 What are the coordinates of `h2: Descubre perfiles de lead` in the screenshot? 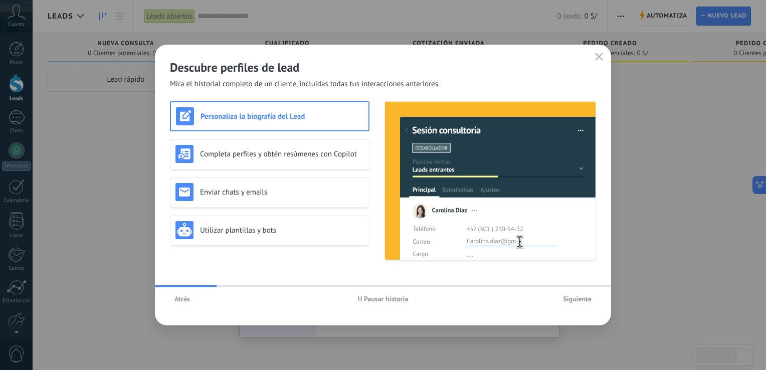 It's located at (383, 67).